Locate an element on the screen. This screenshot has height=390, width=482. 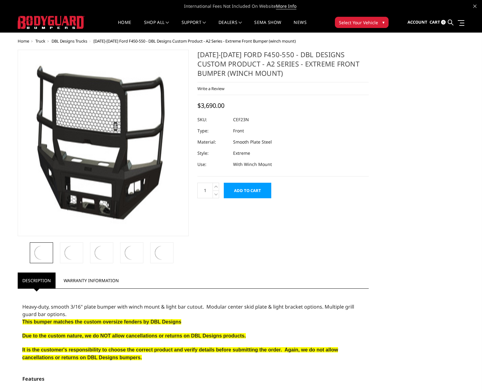
a: SEMA Show is located at coordinates (268, 26).